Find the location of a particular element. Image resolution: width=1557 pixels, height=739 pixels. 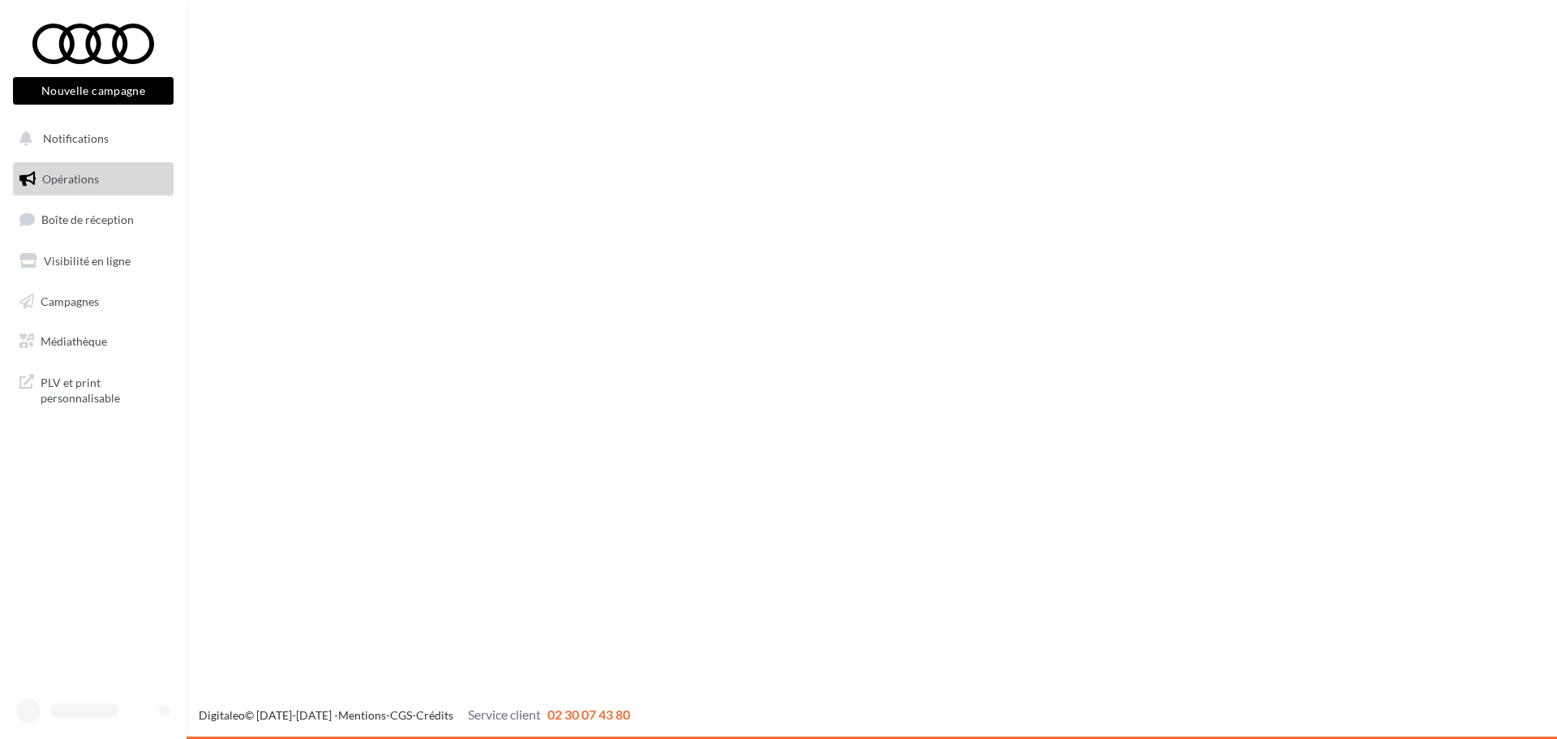

span: Campagnes is located at coordinates (70, 300).